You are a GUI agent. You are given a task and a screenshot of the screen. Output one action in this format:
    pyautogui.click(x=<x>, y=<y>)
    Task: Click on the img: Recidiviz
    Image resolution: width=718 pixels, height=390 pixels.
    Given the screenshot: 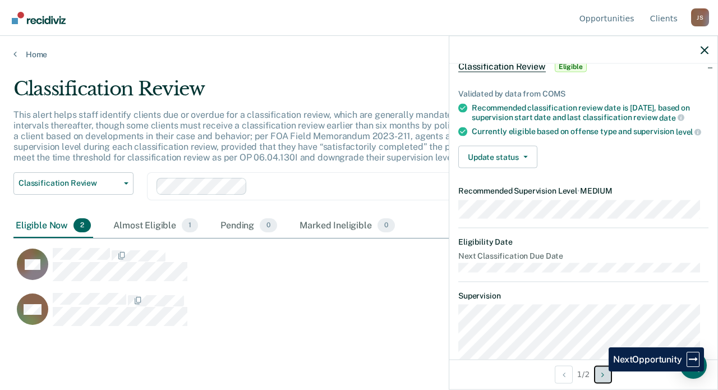 What is the action you would take?
    pyautogui.click(x=39, y=18)
    